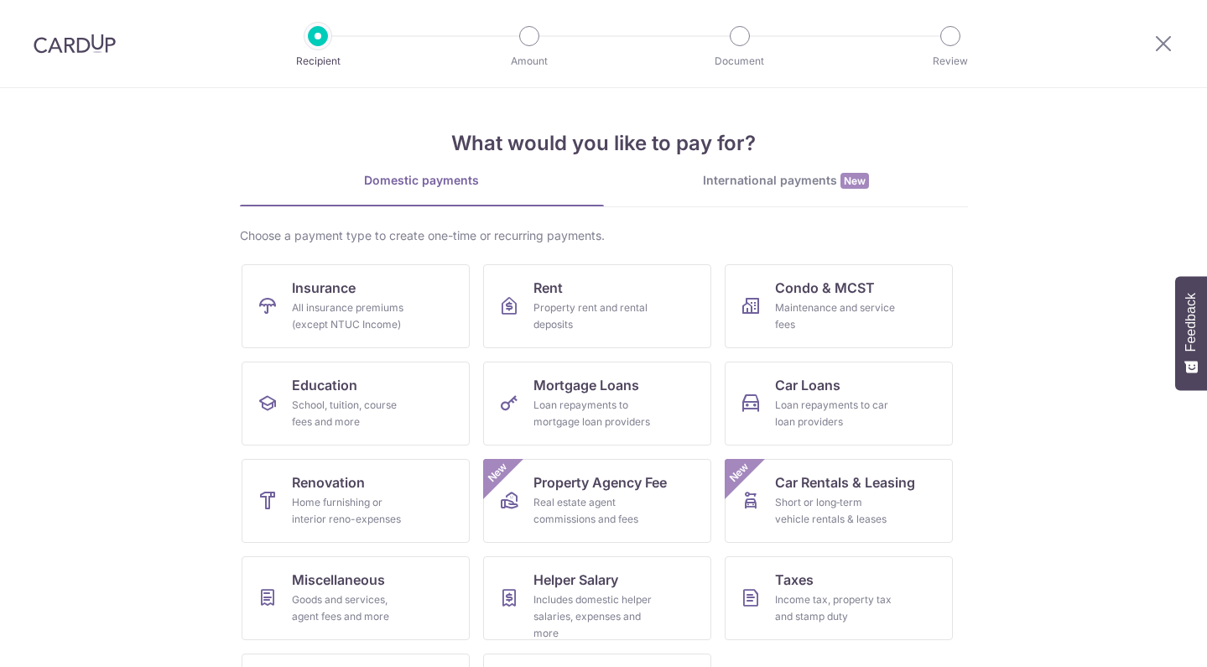  I want to click on div: School, tuition, course fees and more, so click(352, 414).